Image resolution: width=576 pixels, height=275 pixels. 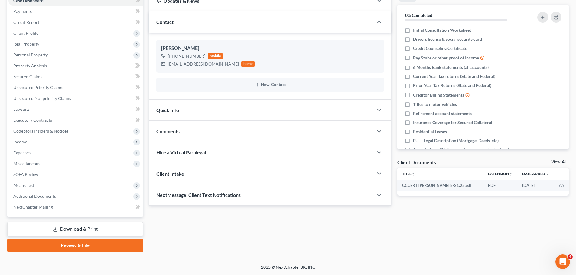 I want to click on span: Lawsuits, so click(x=21, y=109).